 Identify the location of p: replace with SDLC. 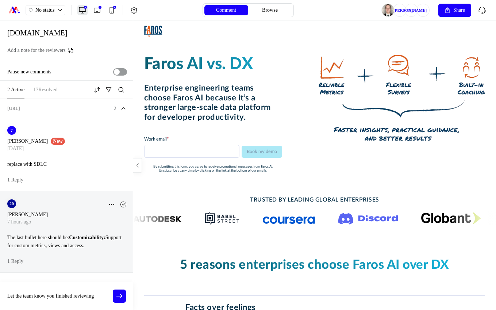
(68, 164).